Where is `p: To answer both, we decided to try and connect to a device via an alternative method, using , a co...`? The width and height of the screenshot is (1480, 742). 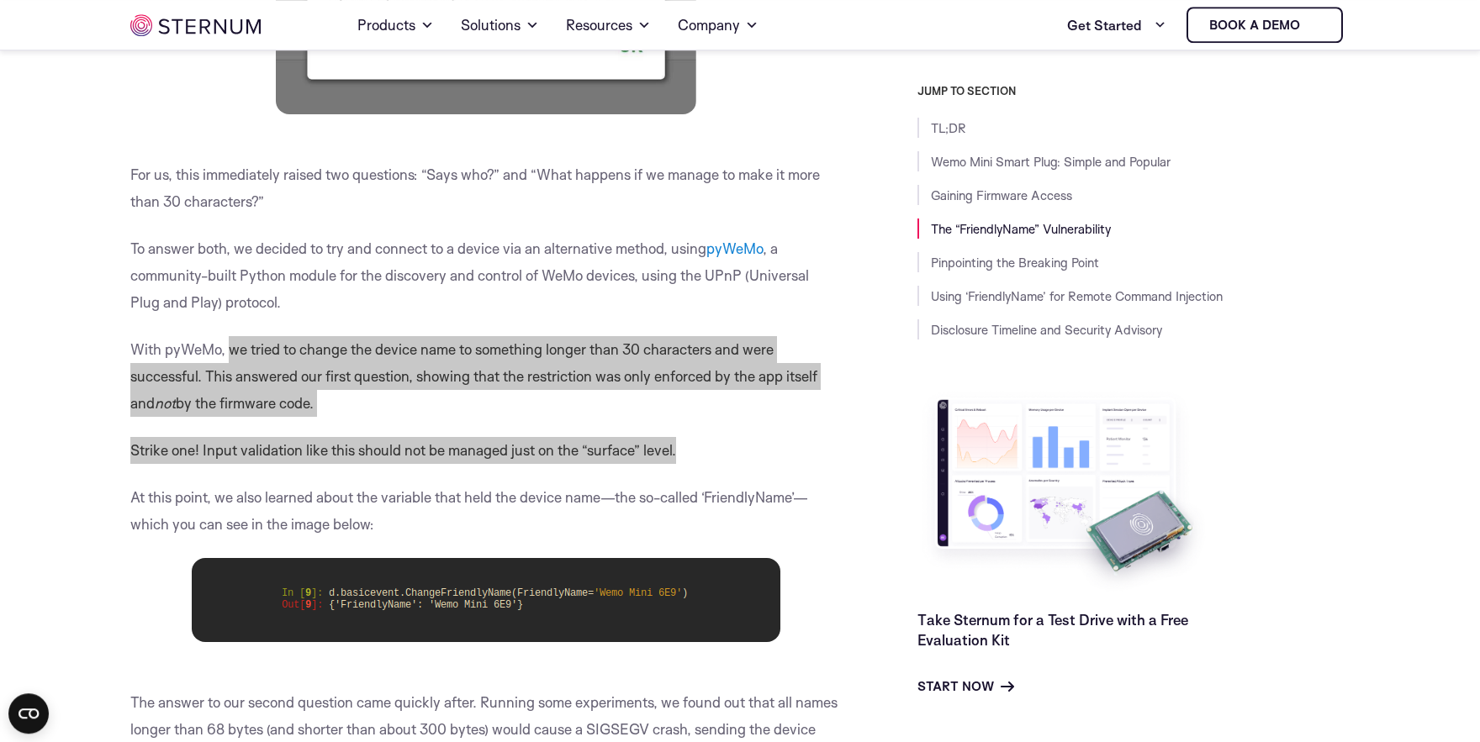 p: To answer both, we decided to try and connect to a device via an alternative method, using , a co... is located at coordinates (486, 276).